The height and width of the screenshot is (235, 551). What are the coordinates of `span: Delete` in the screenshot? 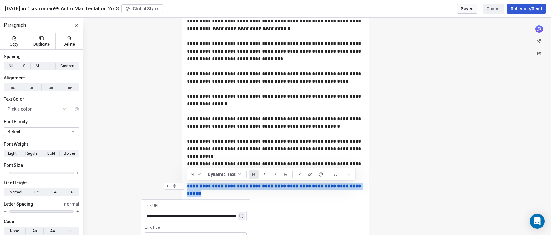 It's located at (69, 44).